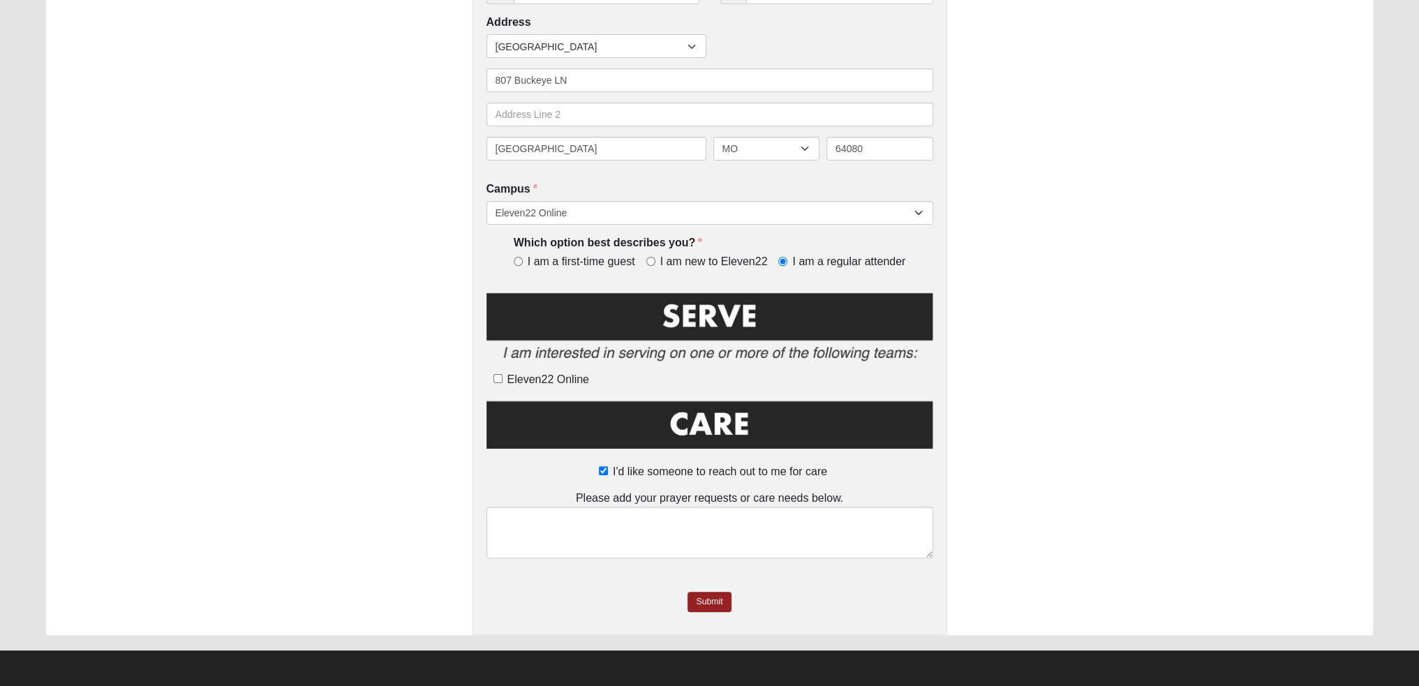 This screenshot has width=1419, height=686. Describe the element at coordinates (849, 262) in the screenshot. I see `span: I am a regular attender` at that location.